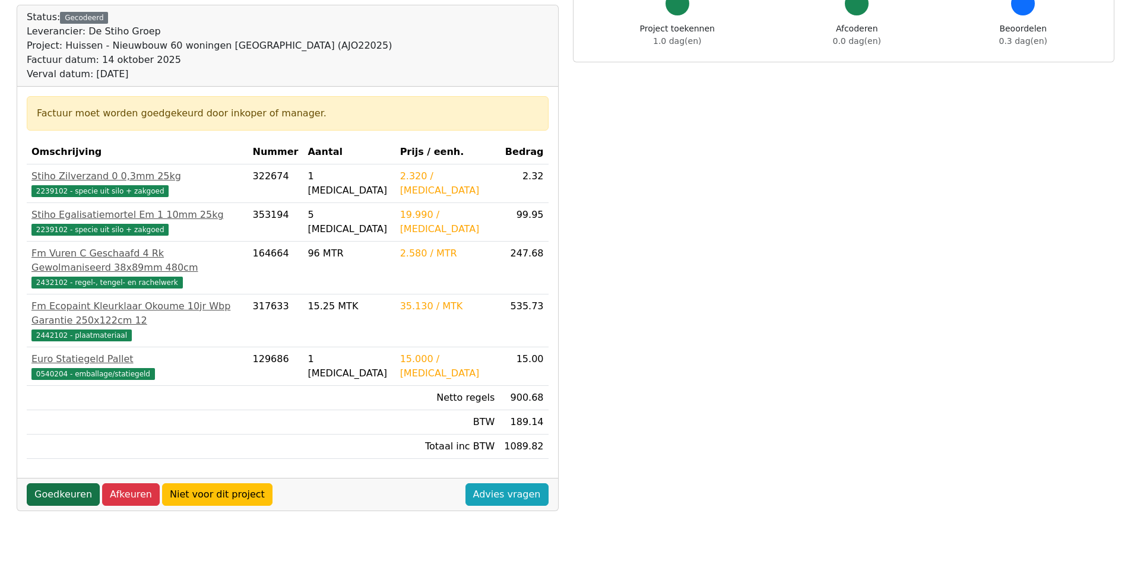 The image size is (1131, 561). What do you see at coordinates (137, 268) in the screenshot?
I see `a: Fm Vuren C Geschaafd 4 Rk Gewolmaniseerd 38x89mm 480cm2432102 - regel-, tengel- en rachelwerk` at bounding box center [137, 268].